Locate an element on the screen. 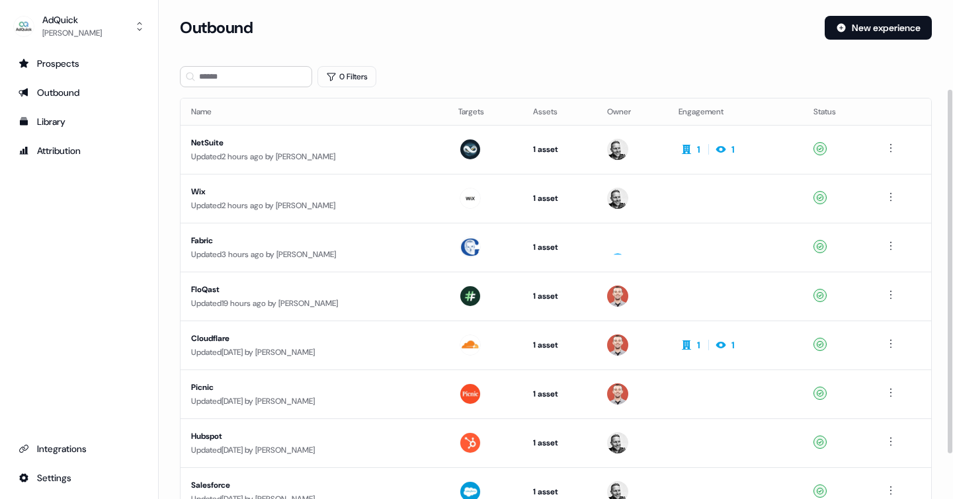 Image resolution: width=953 pixels, height=499 pixels. div: Prospects is located at coordinates (79, 63).